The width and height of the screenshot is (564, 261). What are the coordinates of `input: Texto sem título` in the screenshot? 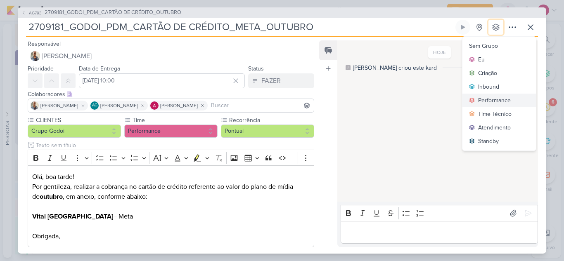 It's located at (174, 145).